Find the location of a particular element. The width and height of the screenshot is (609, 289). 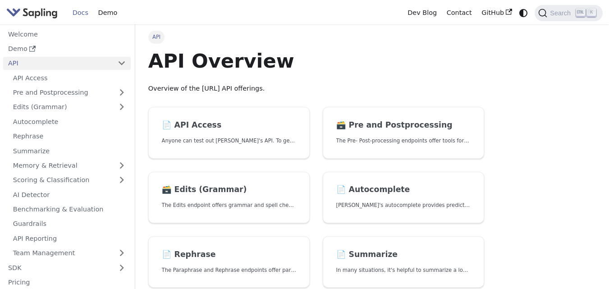

a: API Reporting is located at coordinates (69, 238).